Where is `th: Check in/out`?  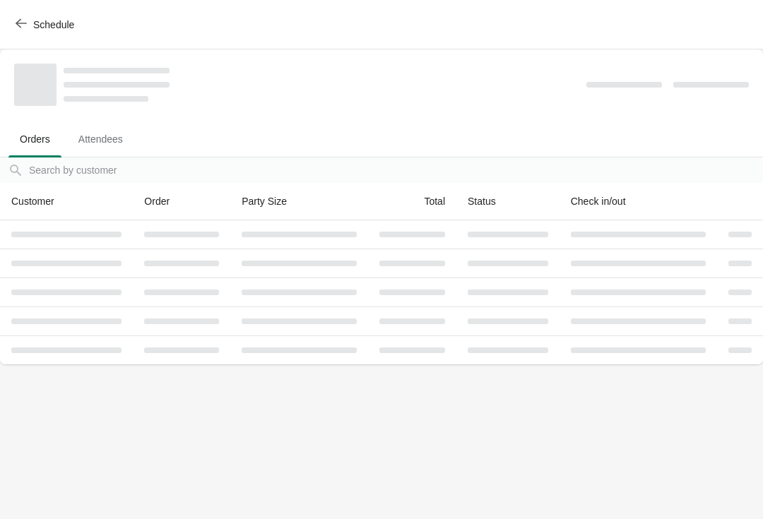
th: Check in/out is located at coordinates (638, 201).